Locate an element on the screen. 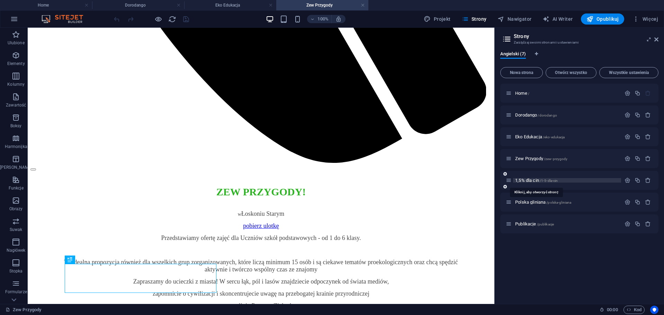  div: Publikacje/publikacje is located at coordinates (567, 224).